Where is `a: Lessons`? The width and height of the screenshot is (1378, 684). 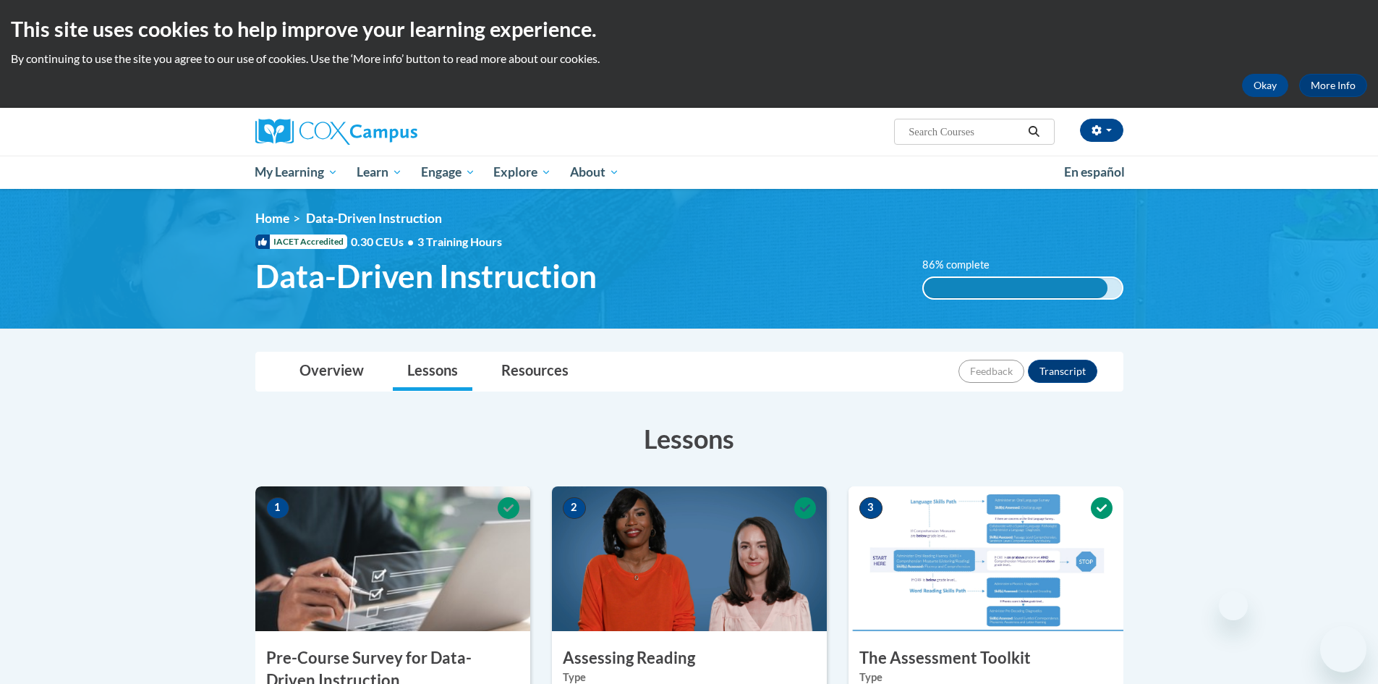
a: Lessons is located at coordinates (433, 371).